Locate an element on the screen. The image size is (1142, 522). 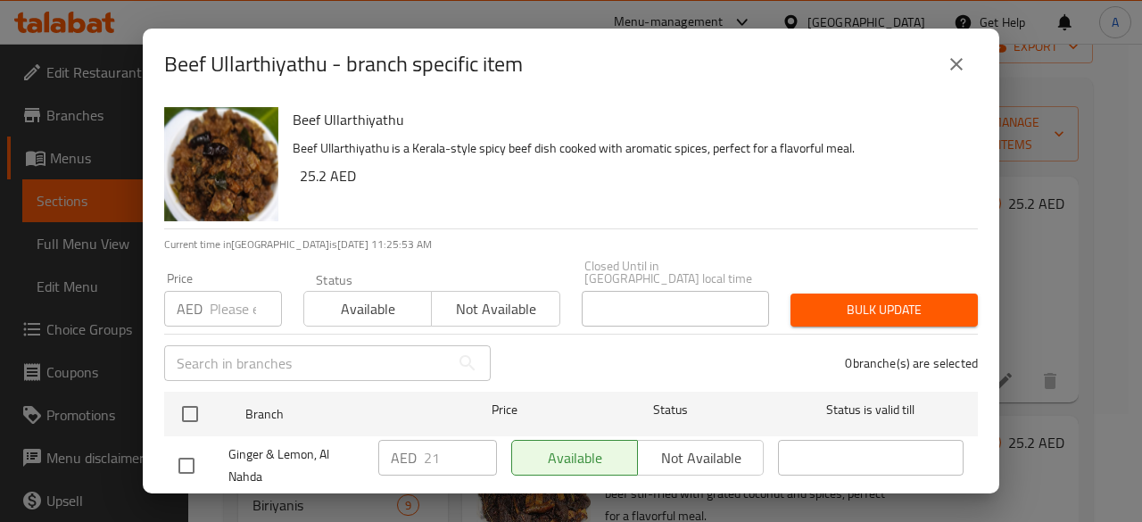
span: Status is located at coordinates (671, 409).